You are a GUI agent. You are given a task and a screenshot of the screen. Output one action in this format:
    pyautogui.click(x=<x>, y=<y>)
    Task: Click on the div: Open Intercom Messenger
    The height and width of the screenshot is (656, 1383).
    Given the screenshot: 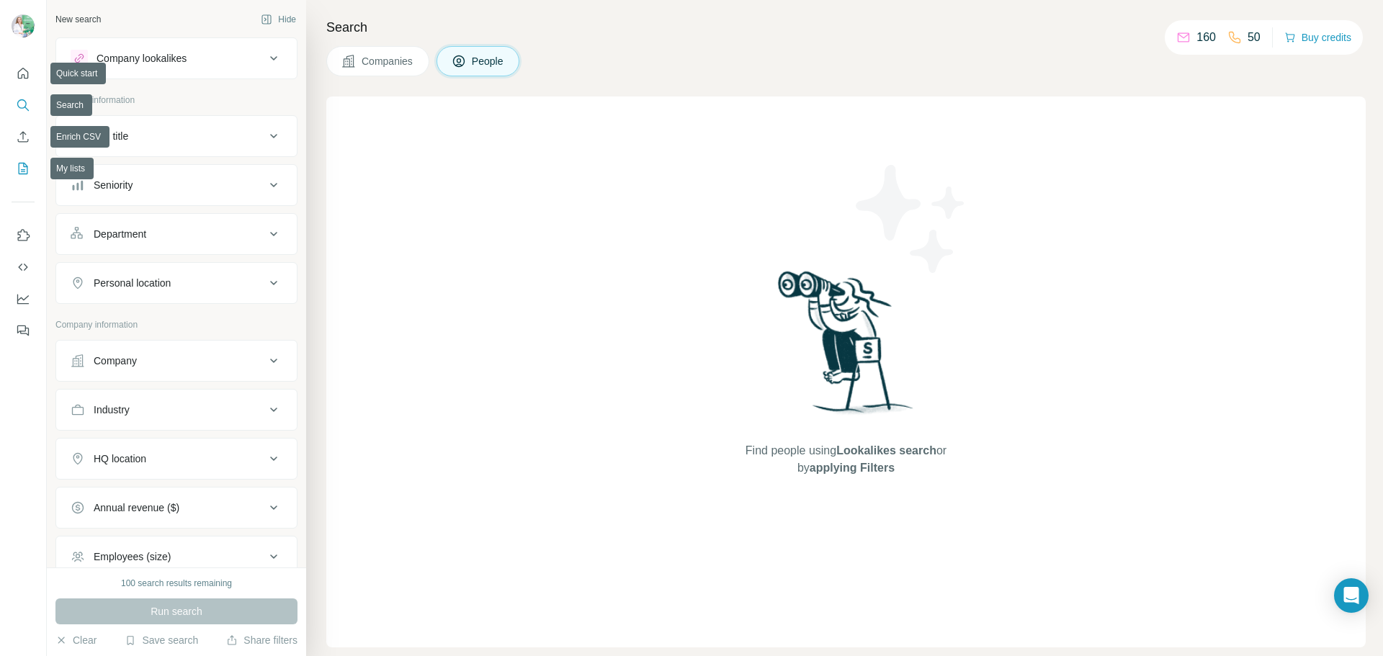 What is the action you would take?
    pyautogui.click(x=1351, y=596)
    